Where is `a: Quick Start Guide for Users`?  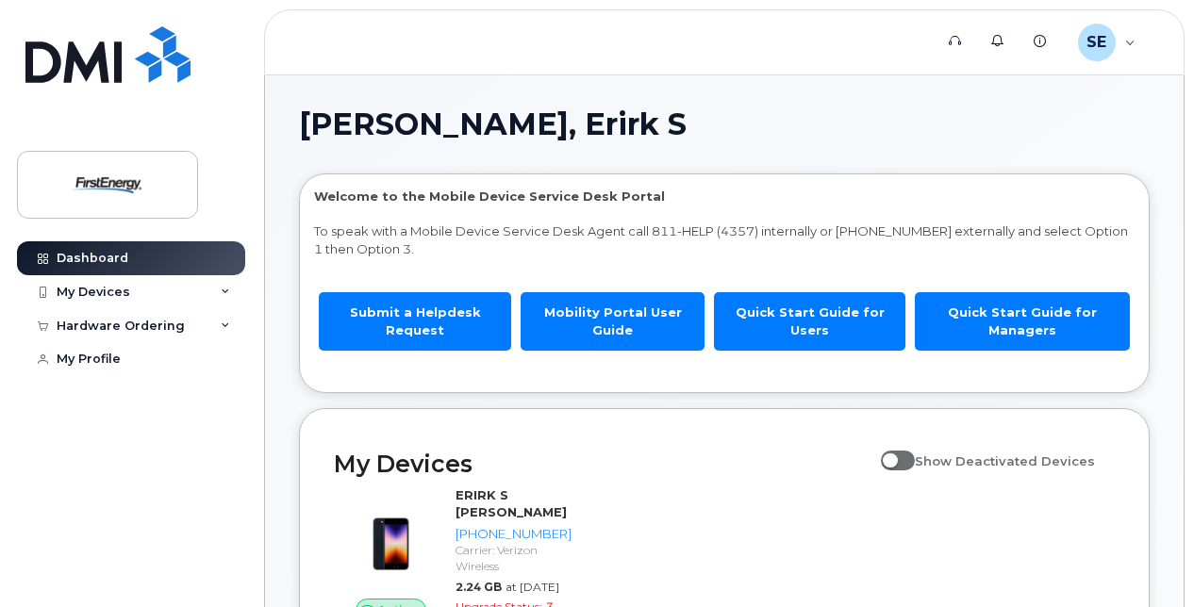 a: Quick Start Guide for Users is located at coordinates (809, 321).